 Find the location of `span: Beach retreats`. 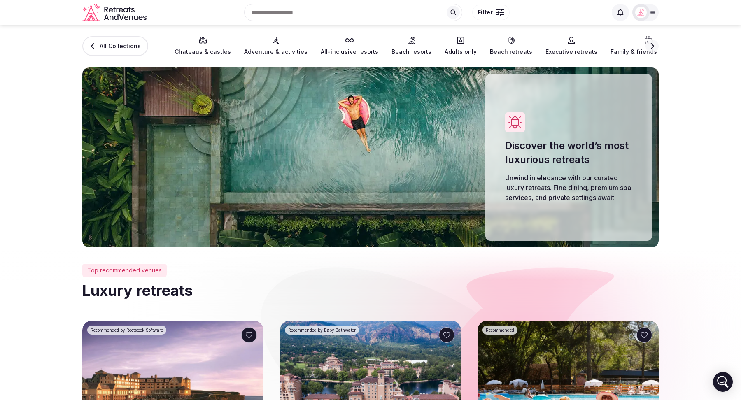

span: Beach retreats is located at coordinates (511, 52).